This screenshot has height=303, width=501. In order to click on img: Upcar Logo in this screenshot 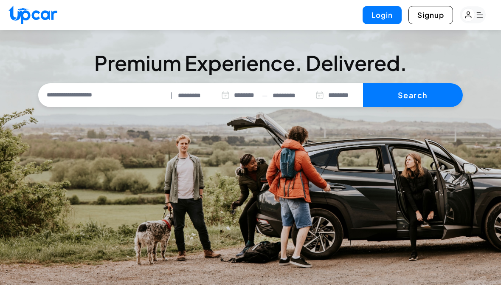, I will do `click(33, 14)`.